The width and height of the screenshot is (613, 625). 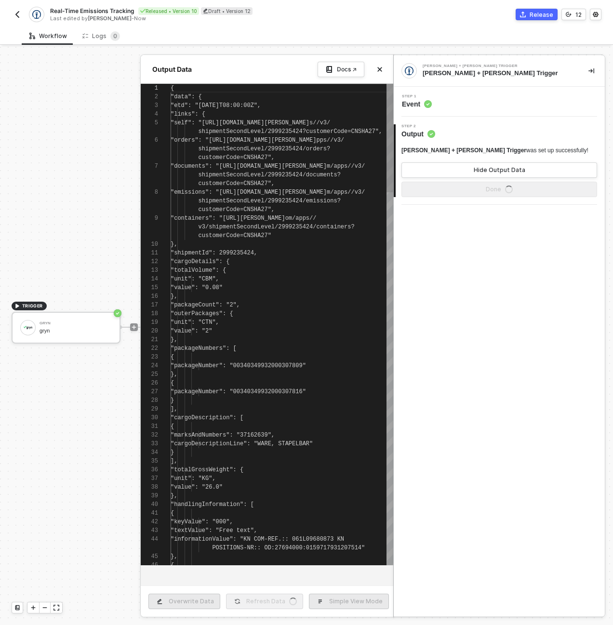 I want to click on div: 26, so click(x=149, y=383).